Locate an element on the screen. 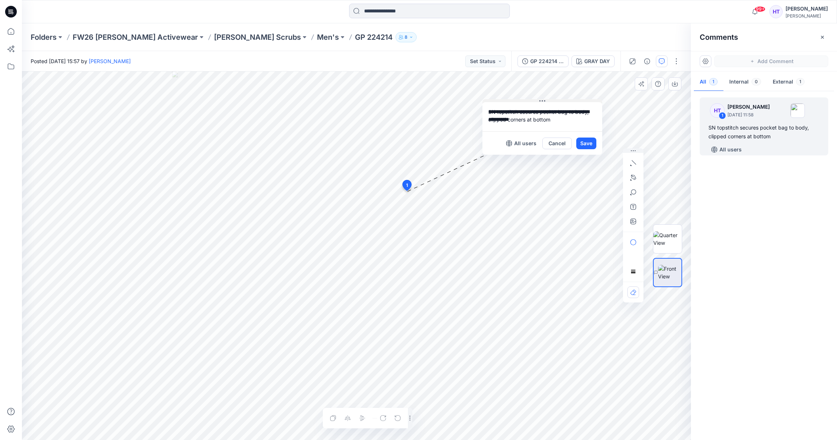 Image resolution: width=837 pixels, height=440 pixels. button: Cancel is located at coordinates (557, 143).